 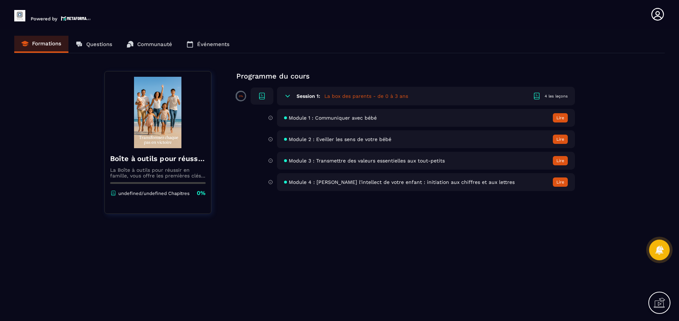 What do you see at coordinates (333, 118) in the screenshot?
I see `span: Module 1 : Communiquer avec bébé` at bounding box center [333, 118].